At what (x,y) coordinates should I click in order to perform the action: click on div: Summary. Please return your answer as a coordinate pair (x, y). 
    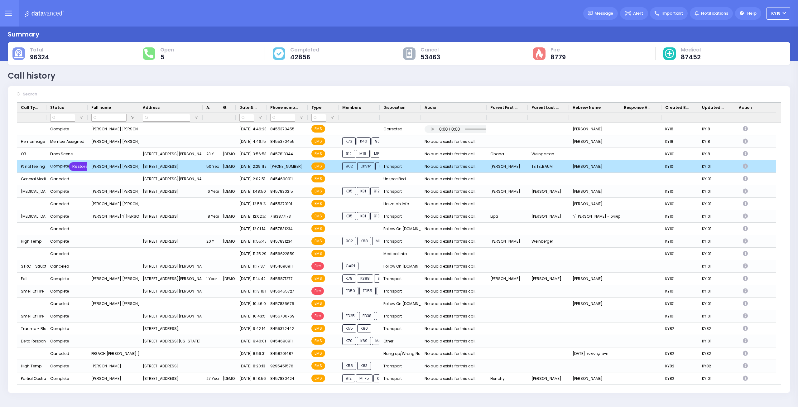
    Looking at the image, I should click on (23, 34).